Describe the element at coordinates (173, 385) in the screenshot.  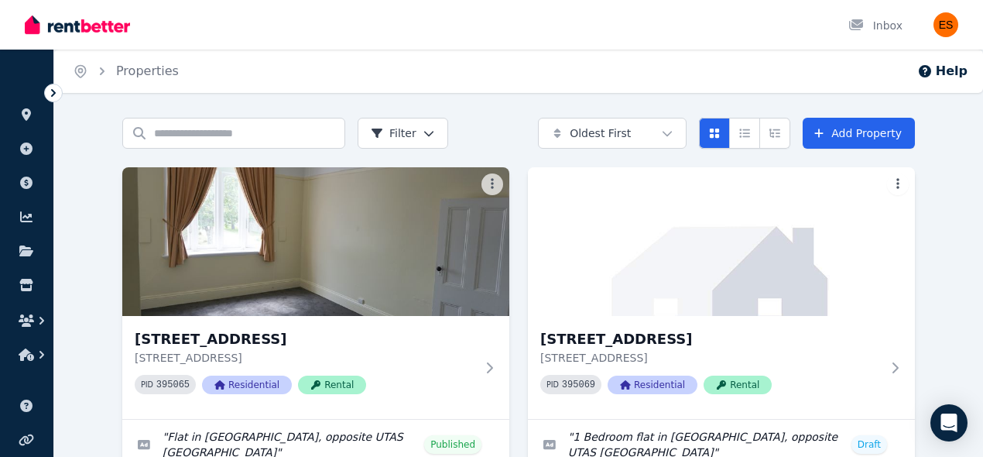
I see `code: 395065` at that location.